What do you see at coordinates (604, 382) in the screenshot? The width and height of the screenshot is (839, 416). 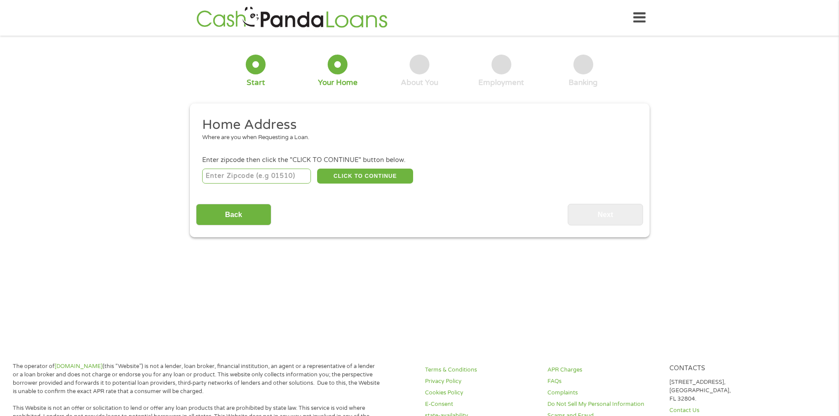 I see `a: FAQs` at bounding box center [604, 382].